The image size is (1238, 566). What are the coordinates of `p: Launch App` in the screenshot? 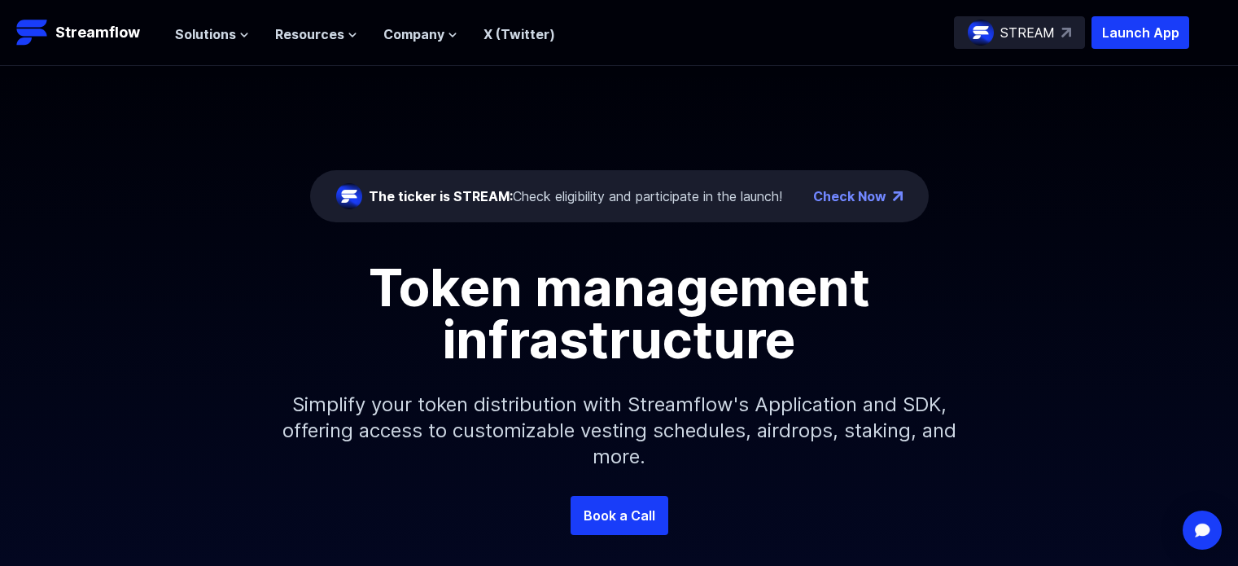 It's located at (1140, 33).